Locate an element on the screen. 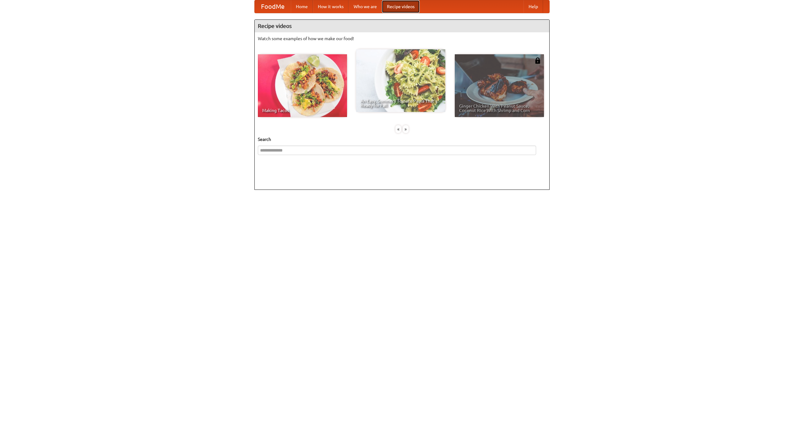 This screenshot has height=444, width=804. a: Help is located at coordinates (533, 7).